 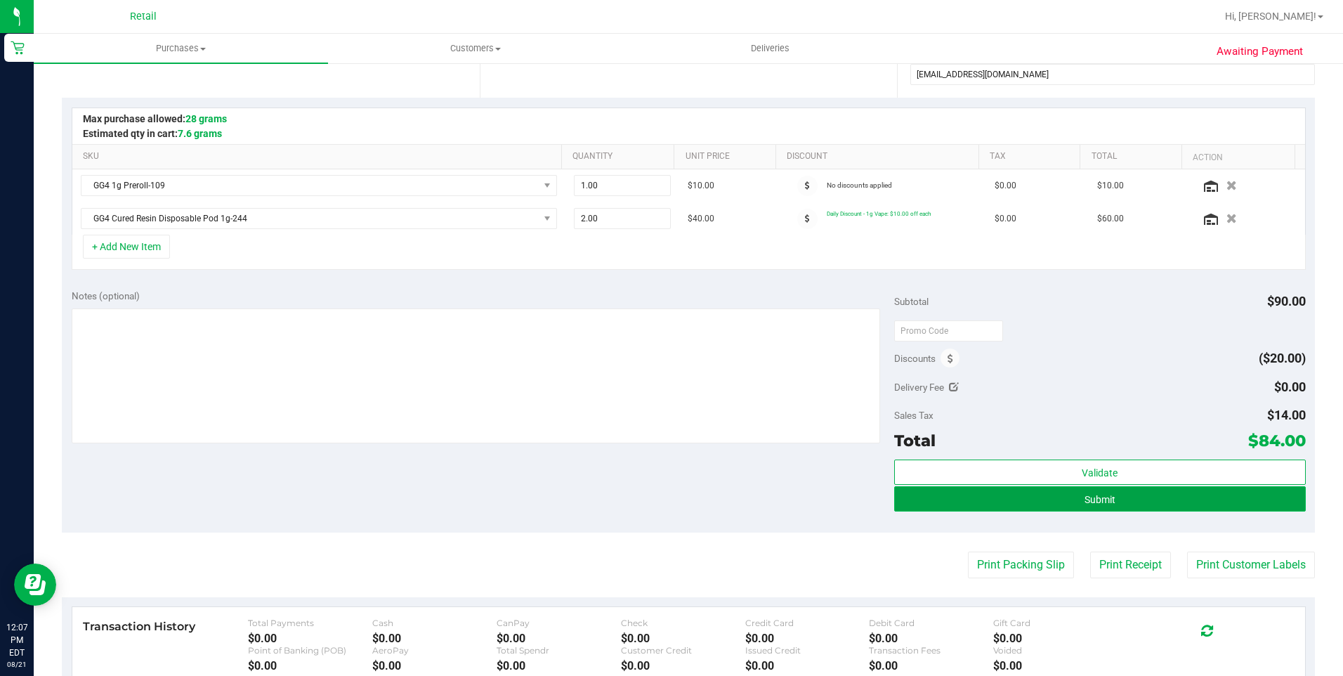 I want to click on span: $60.00, so click(x=1110, y=218).